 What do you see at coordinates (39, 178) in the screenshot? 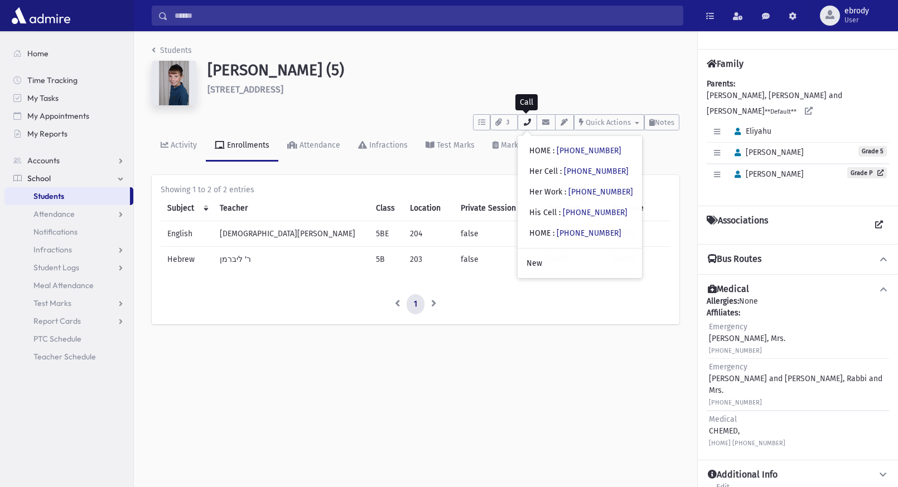
I see `span: School` at bounding box center [39, 178].